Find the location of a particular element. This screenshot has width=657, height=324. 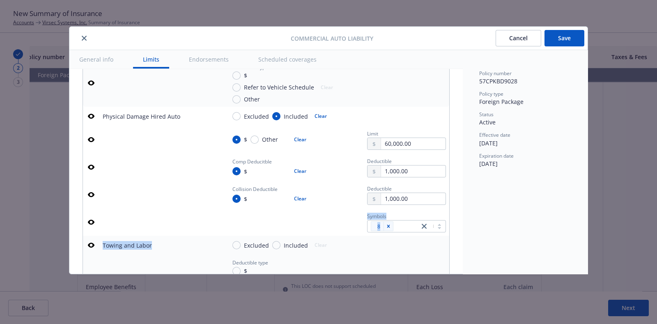

button: Limits is located at coordinates (151, 59).